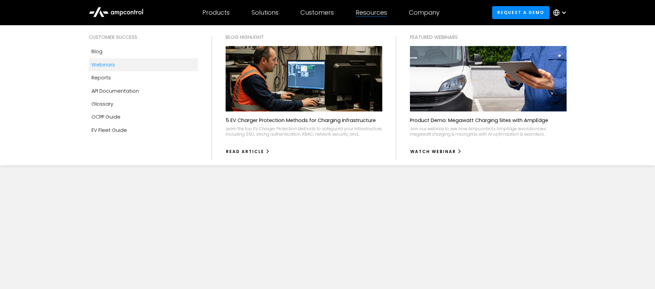 Image resolution: width=655 pixels, height=289 pixels. What do you see at coordinates (304, 131) in the screenshot?
I see `div: Learn the top EV Charger Protection Methods to safeguard your infrastructure, including SSO, stro...` at bounding box center [304, 131].